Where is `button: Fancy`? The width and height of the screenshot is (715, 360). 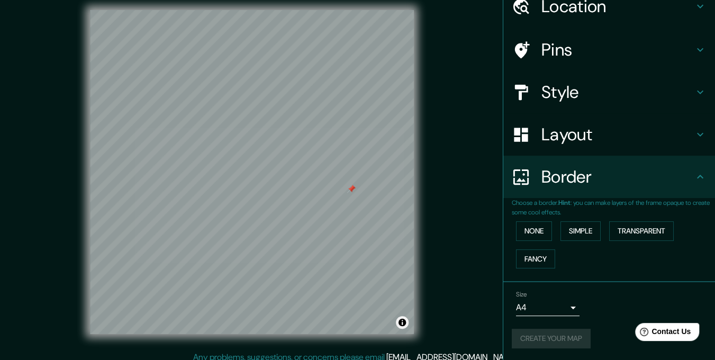
button: Fancy is located at coordinates (535, 259).